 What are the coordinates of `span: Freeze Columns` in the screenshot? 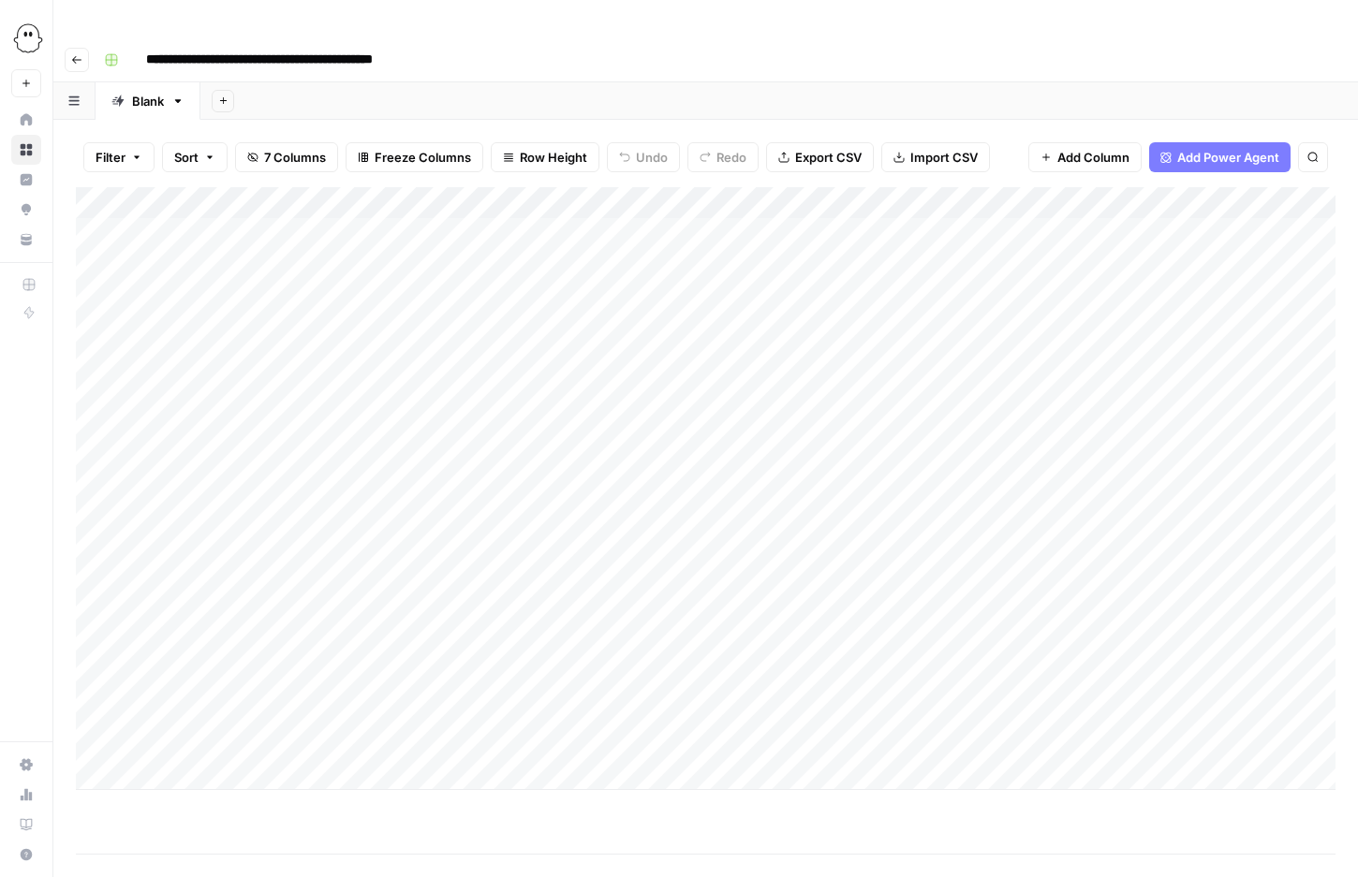 It's located at (422, 157).